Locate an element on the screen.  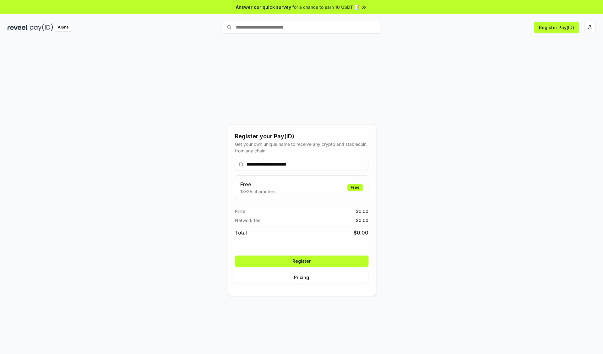
img: pay_id is located at coordinates (41, 27).